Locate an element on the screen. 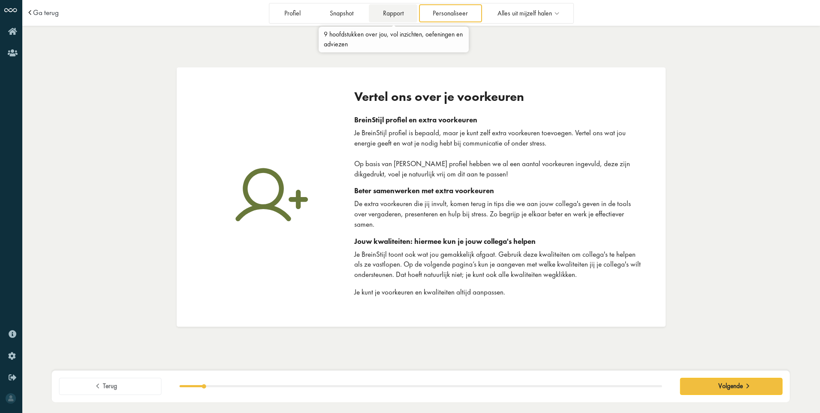  a: Profiel is located at coordinates (292, 13).